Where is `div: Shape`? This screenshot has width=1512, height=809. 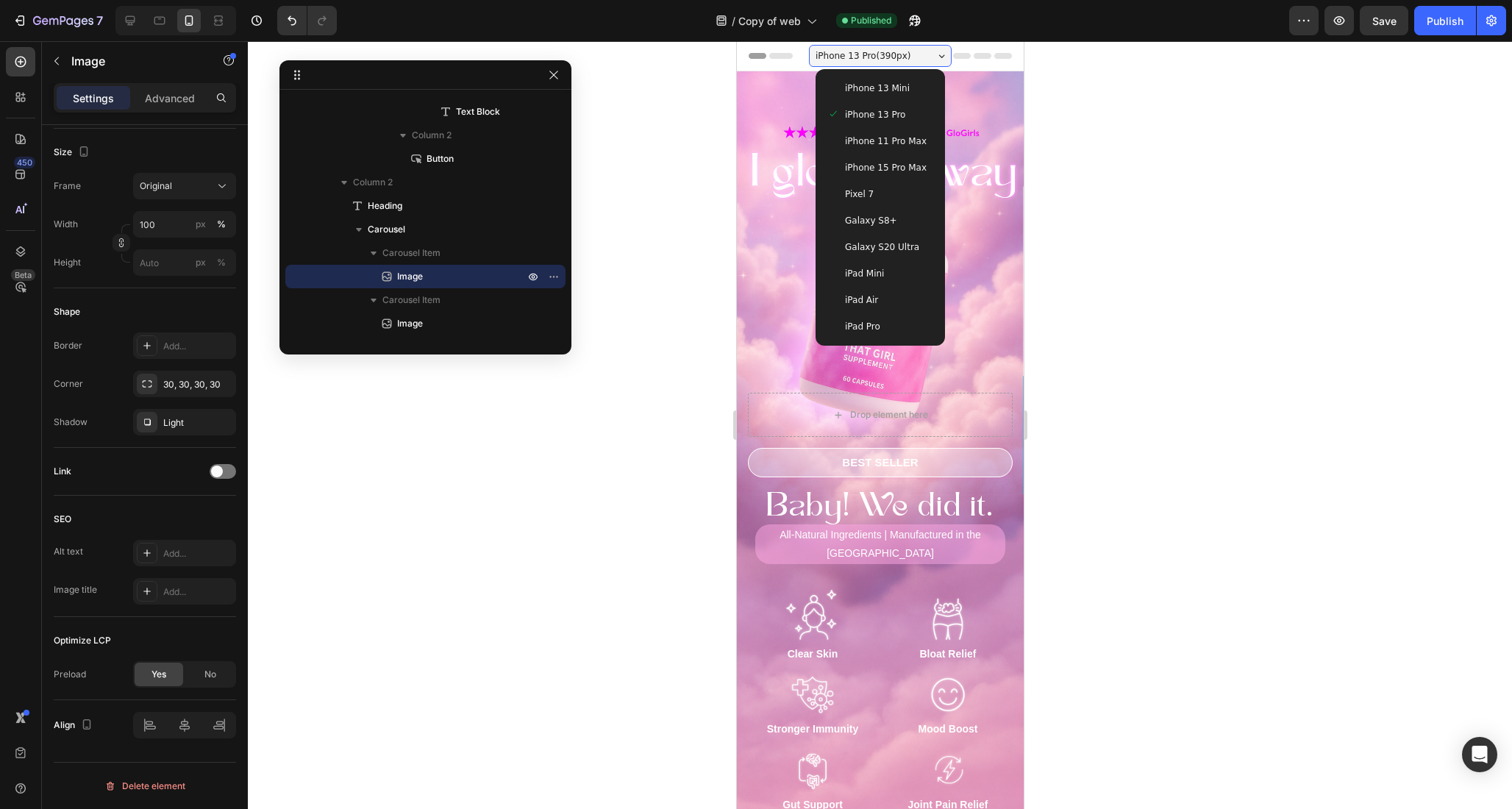
div: Shape is located at coordinates (67, 312).